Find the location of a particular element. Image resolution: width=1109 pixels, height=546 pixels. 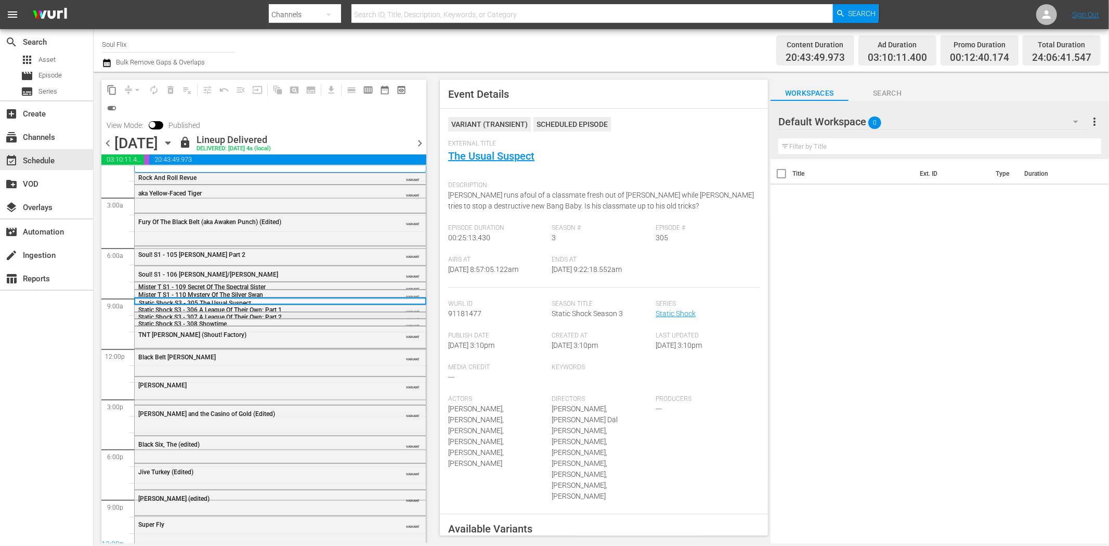

span: Directors is located at coordinates (601, 399).